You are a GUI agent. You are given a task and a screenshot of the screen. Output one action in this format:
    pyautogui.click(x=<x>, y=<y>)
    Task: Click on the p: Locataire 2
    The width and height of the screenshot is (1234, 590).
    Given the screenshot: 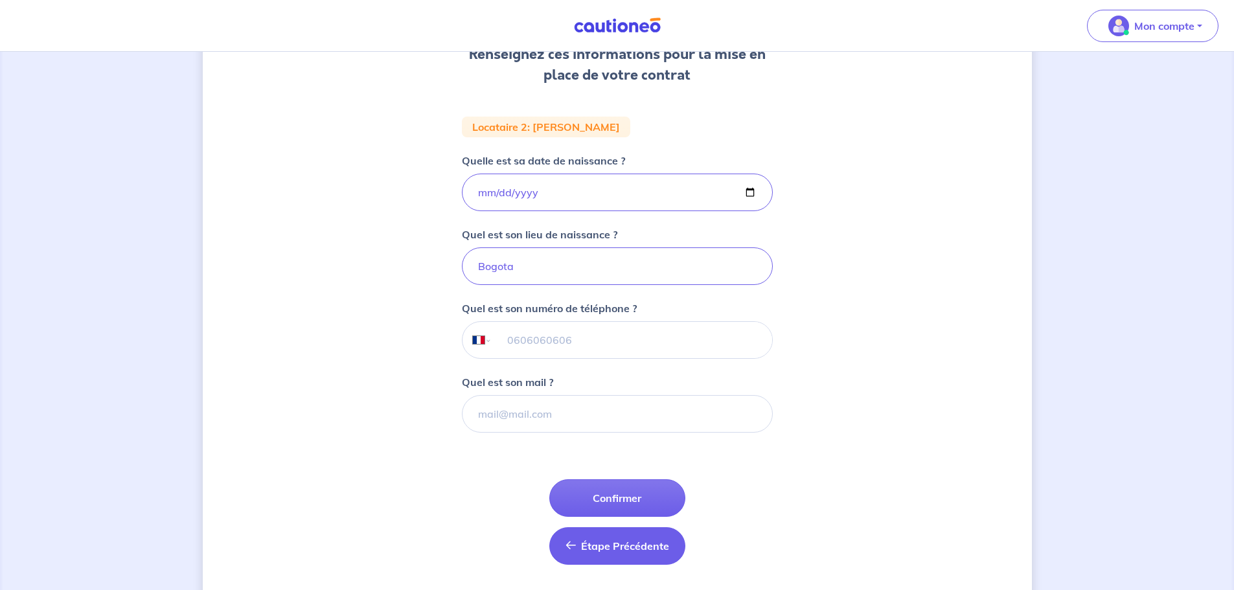 What is the action you would take?
    pyautogui.click(x=500, y=127)
    